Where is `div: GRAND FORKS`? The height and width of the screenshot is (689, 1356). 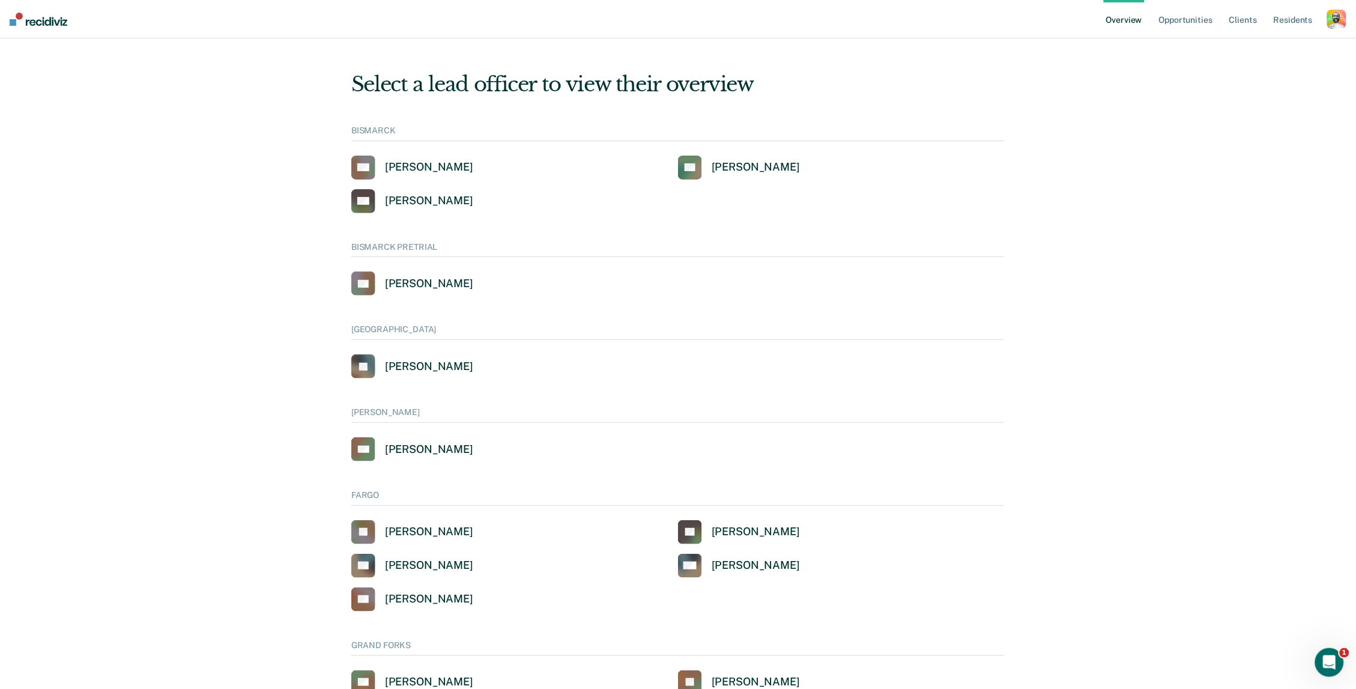
div: GRAND FORKS is located at coordinates (678, 648).